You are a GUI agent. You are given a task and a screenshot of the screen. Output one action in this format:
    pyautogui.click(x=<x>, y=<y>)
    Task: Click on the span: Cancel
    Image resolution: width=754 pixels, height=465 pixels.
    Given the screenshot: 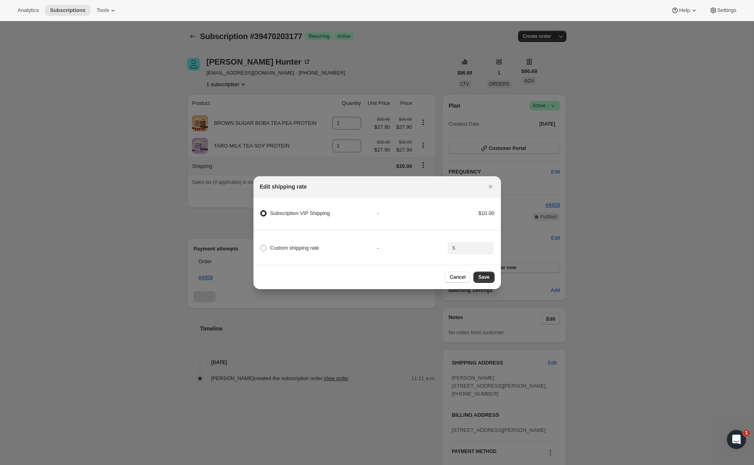 What is the action you would take?
    pyautogui.click(x=457, y=277)
    